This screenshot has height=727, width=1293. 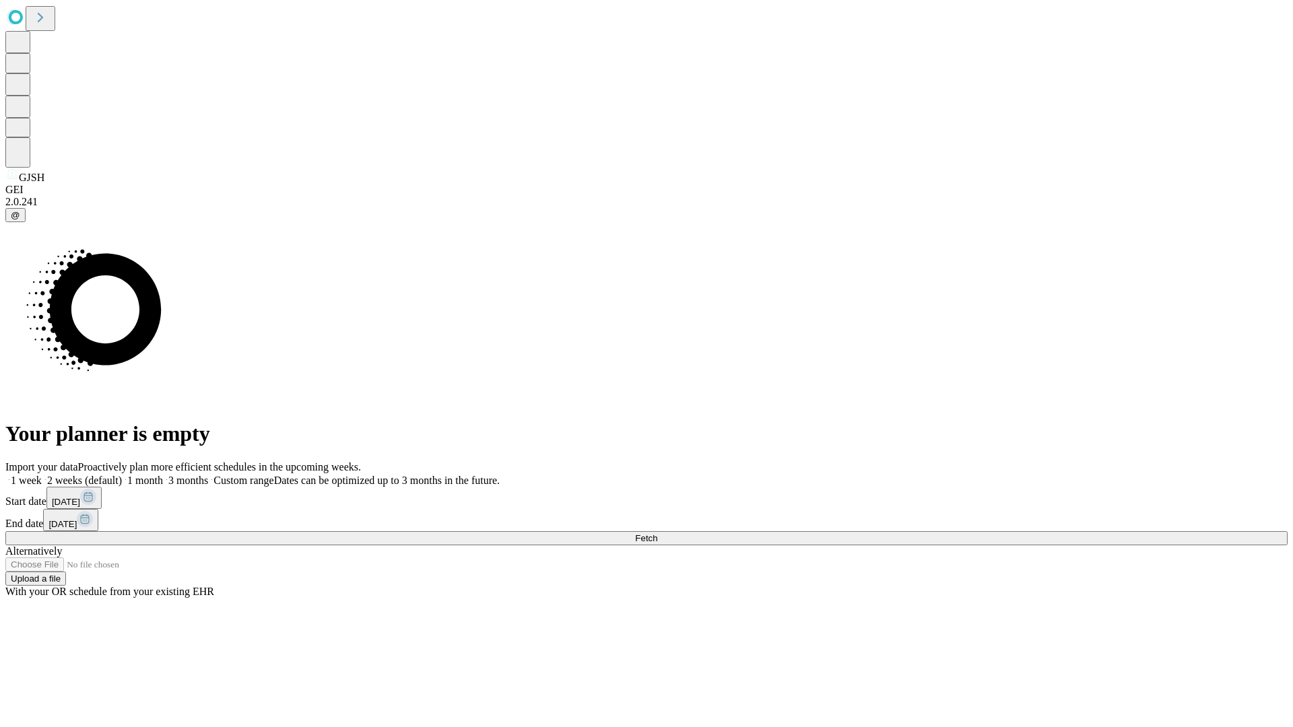 What do you see at coordinates (220, 467) in the screenshot?
I see `span: Proactively plan more efficient schedules in the upcoming weeks.` at bounding box center [220, 467].